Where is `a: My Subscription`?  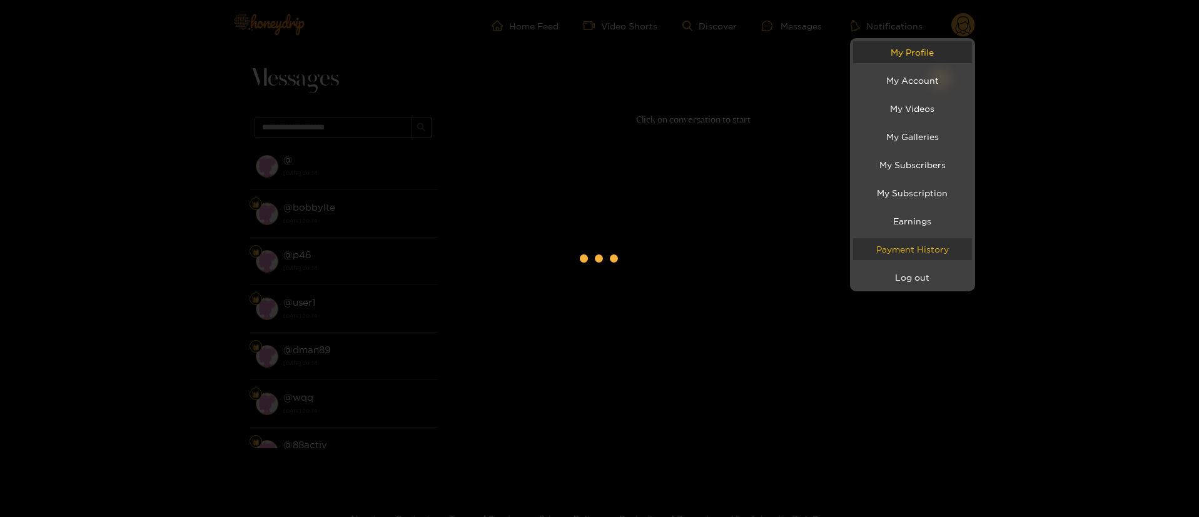 a: My Subscription is located at coordinates (913, 193).